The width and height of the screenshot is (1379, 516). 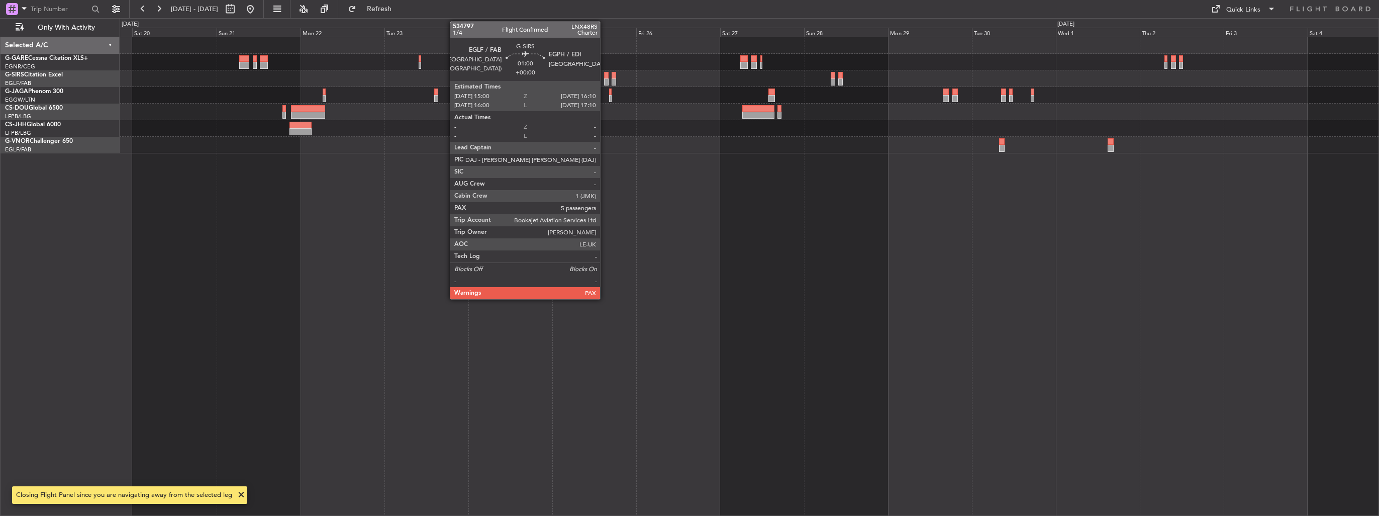 I want to click on div: Closing Flight Panel since you are navigating away from the selected leg, so click(x=124, y=495).